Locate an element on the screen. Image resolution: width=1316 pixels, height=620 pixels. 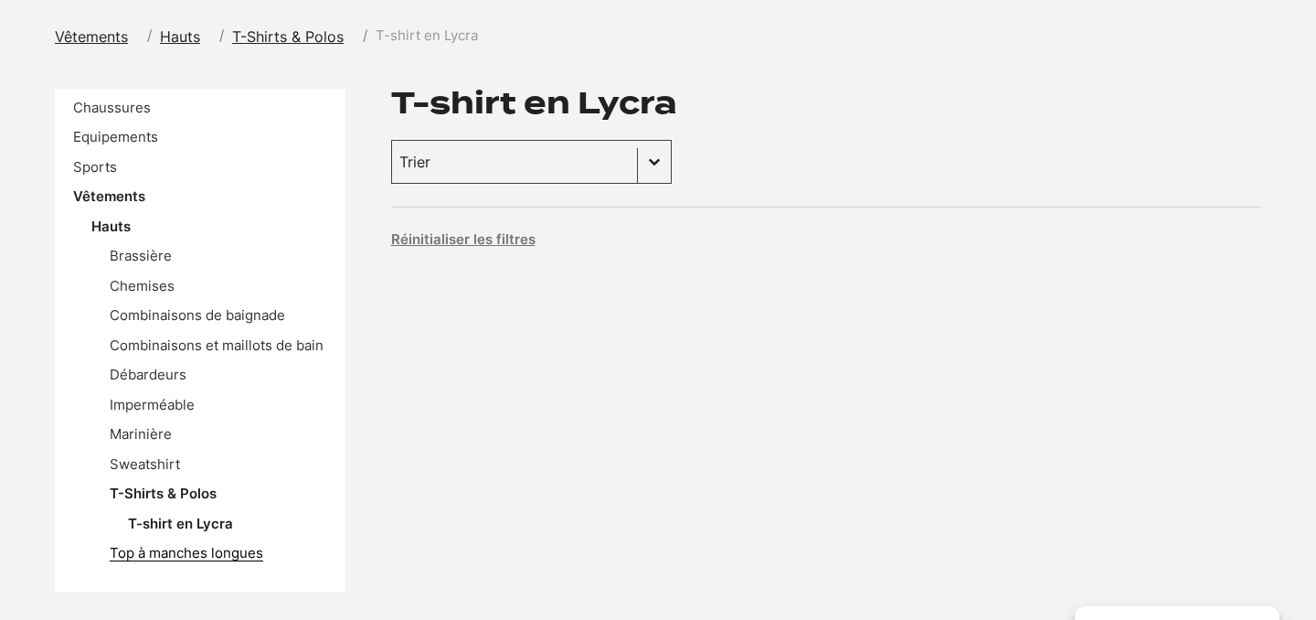
a: Top à manches longues is located at coordinates (186, 552).